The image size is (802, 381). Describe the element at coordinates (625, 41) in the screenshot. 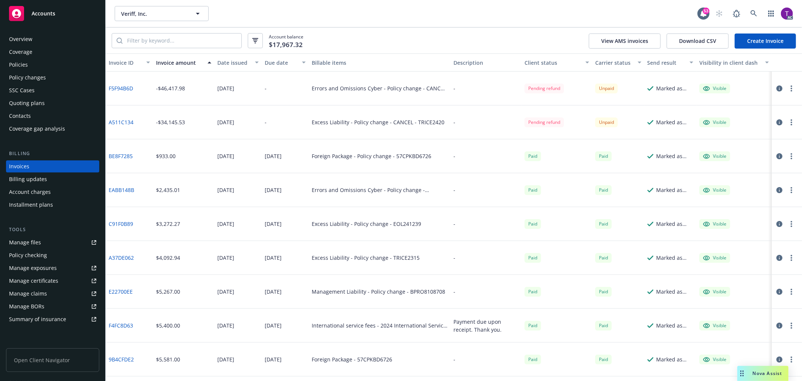

I see `button: View AMS invoices` at that location.